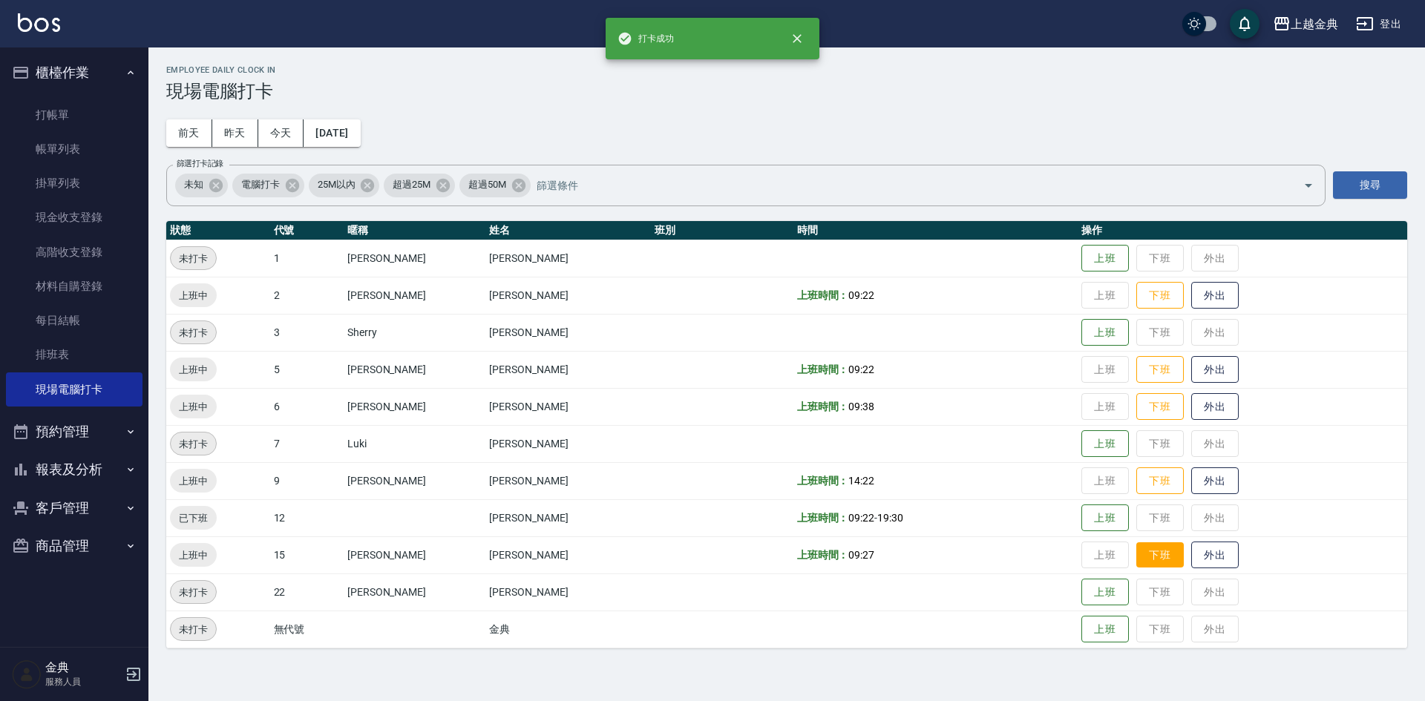 The image size is (1425, 701). What do you see at coordinates (307, 518) in the screenshot?
I see `td: 12` at bounding box center [307, 518].